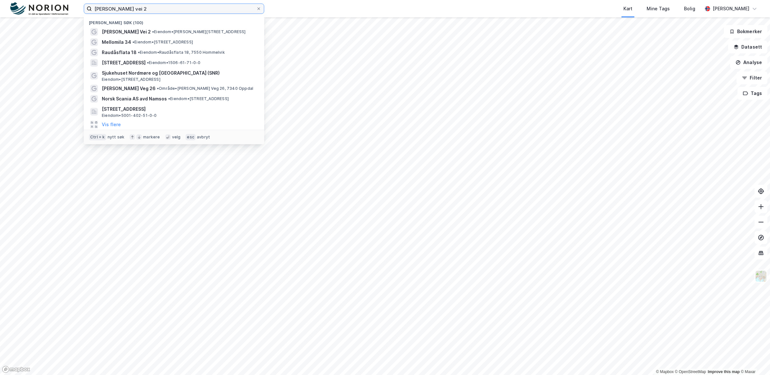  I want to click on img: norion-logo.80e7a08dc31c2e691866.png, so click(39, 9).